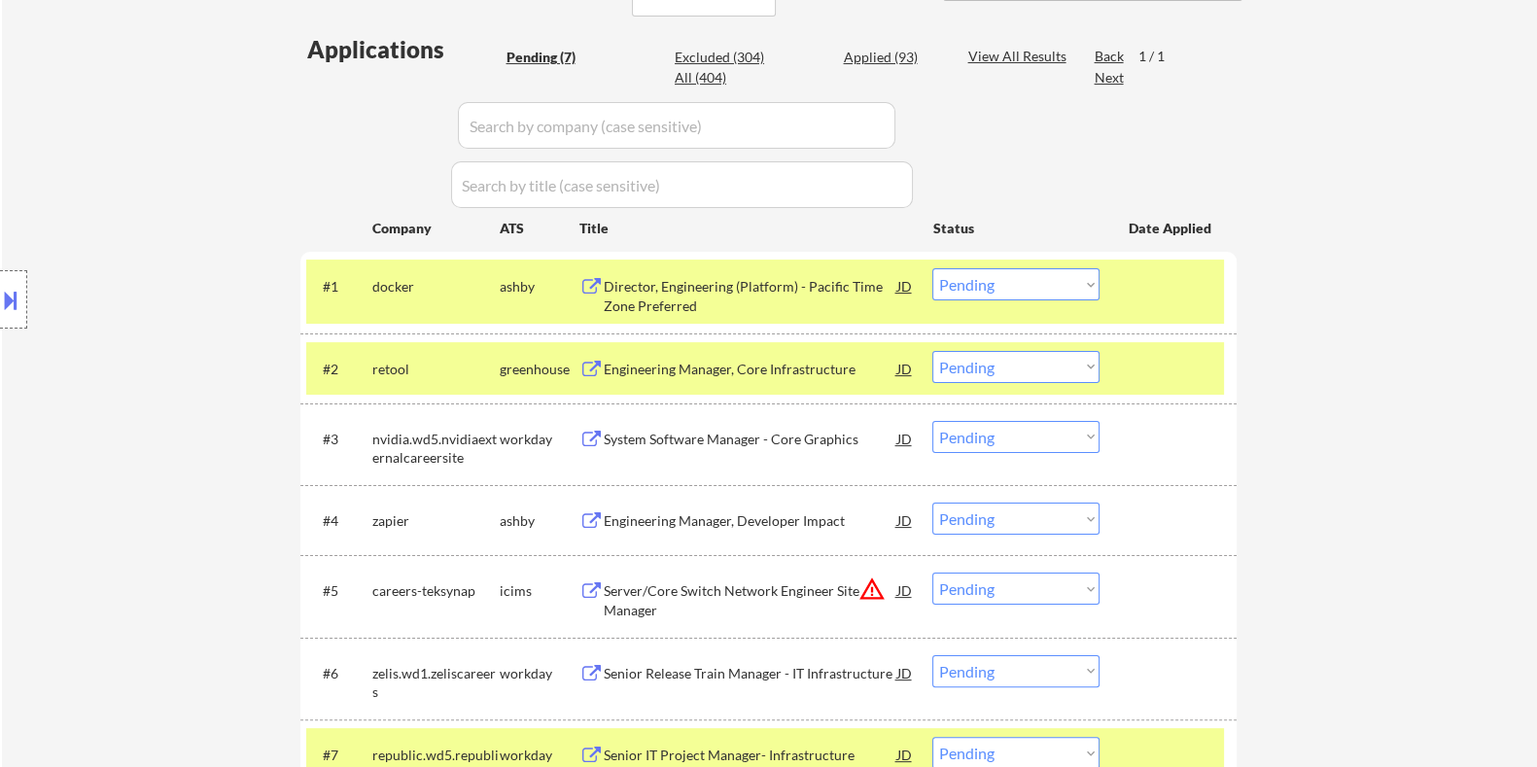  What do you see at coordinates (338, 521) in the screenshot?
I see `div: #4` at bounding box center [338, 521].